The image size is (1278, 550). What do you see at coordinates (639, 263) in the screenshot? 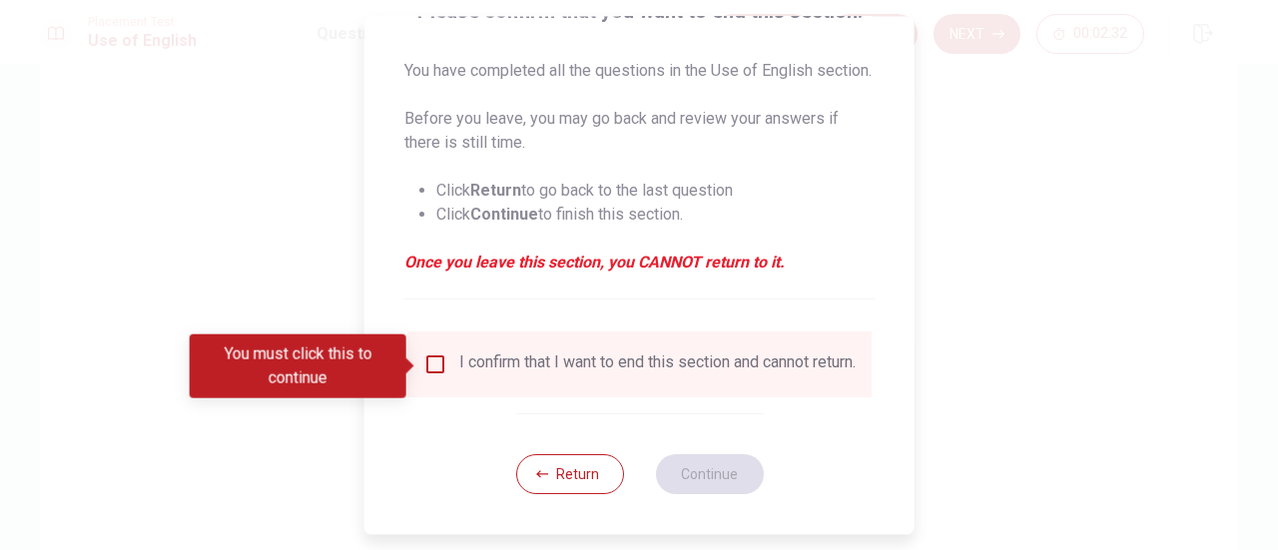
I see `em: Once you leave this section, you CANNOT return to it.` at bounding box center [639, 263].